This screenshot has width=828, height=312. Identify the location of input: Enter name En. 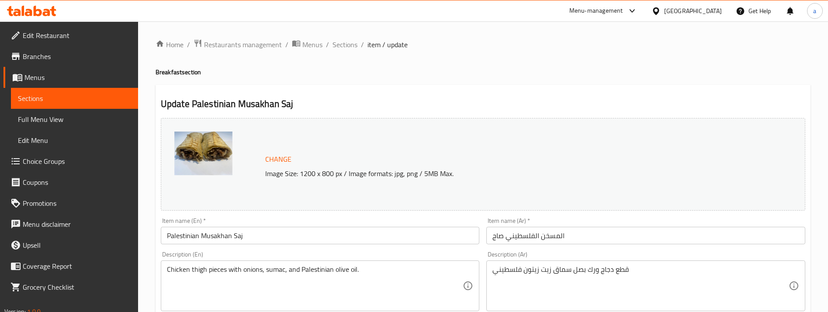
(320, 235).